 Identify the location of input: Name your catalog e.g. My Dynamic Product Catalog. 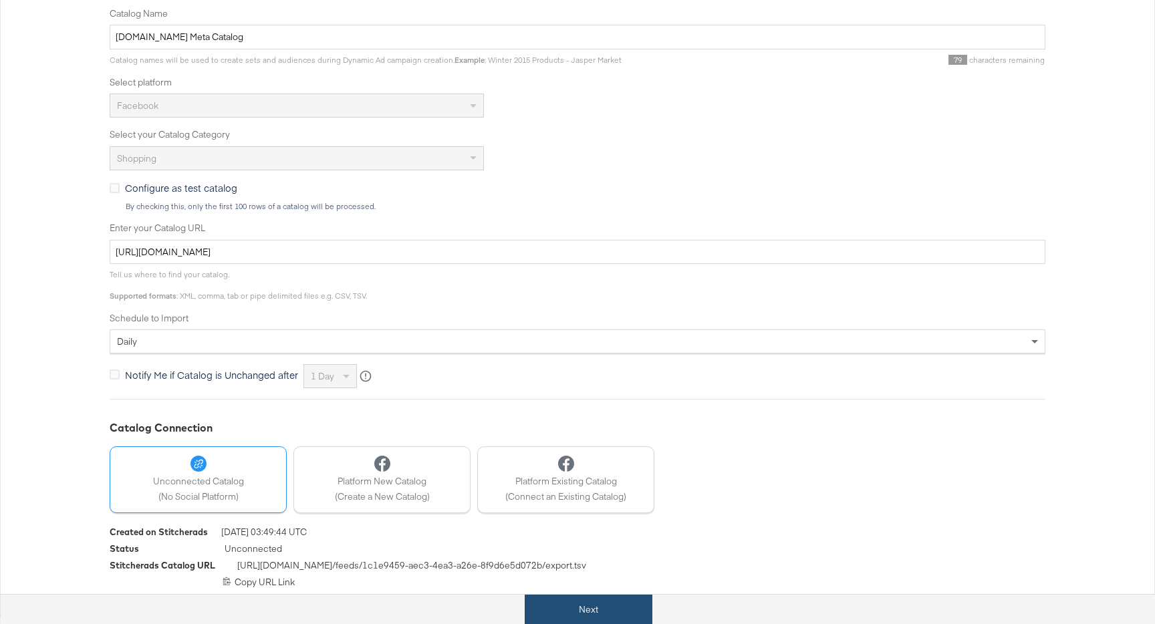
(578, 37).